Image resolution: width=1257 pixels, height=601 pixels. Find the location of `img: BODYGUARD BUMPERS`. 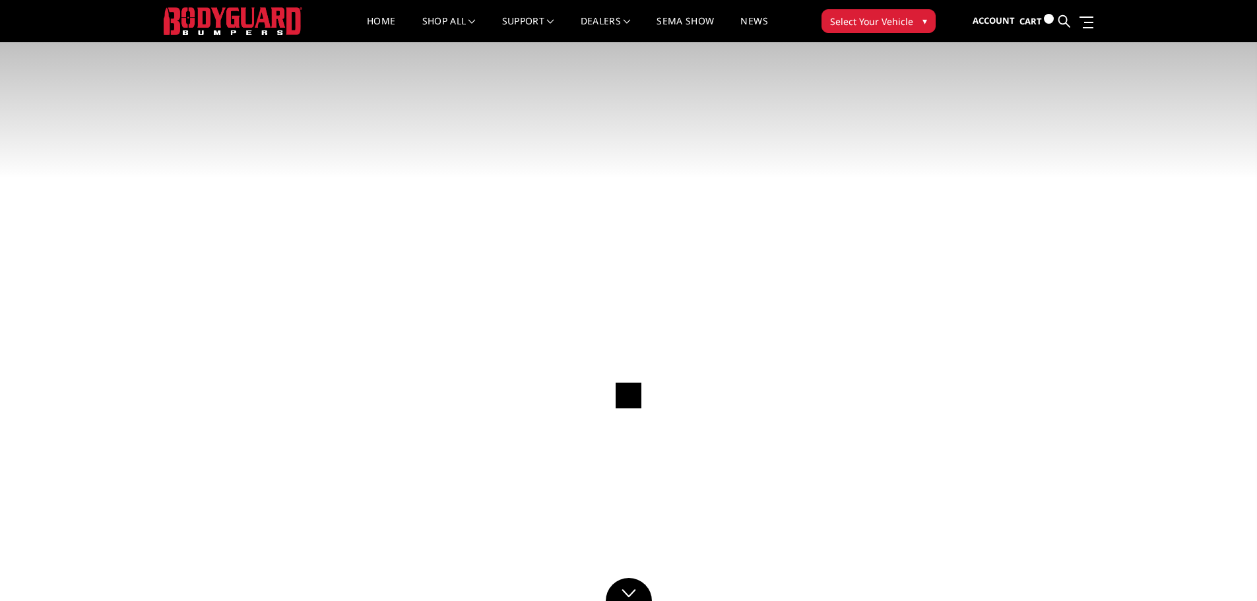

img: BODYGUARD BUMPERS is located at coordinates (233, 20).